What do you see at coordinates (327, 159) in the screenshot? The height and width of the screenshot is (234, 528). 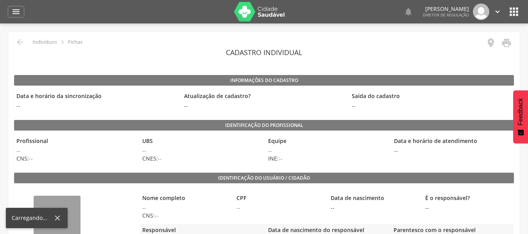 I see `span: INE:` at bounding box center [327, 159].